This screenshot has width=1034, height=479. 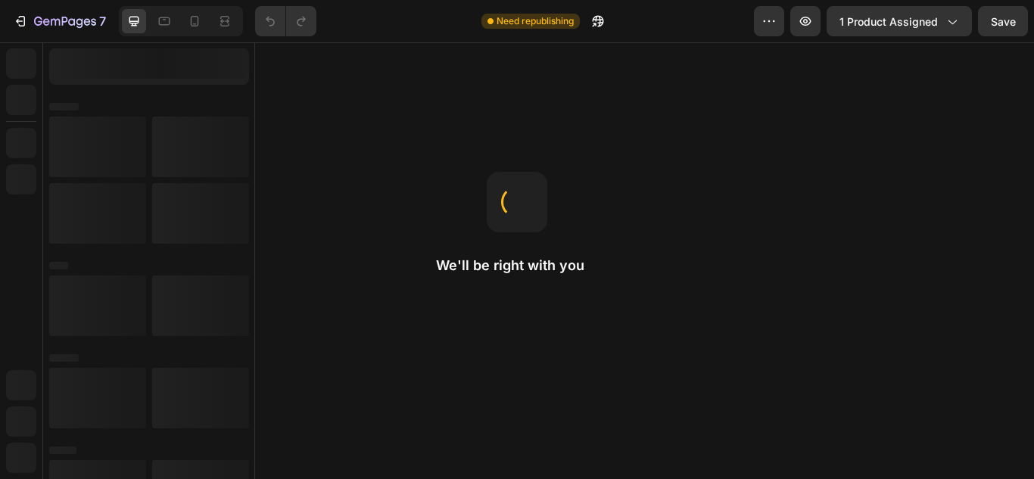 I want to click on span: 1 product assigned, so click(x=889, y=21).